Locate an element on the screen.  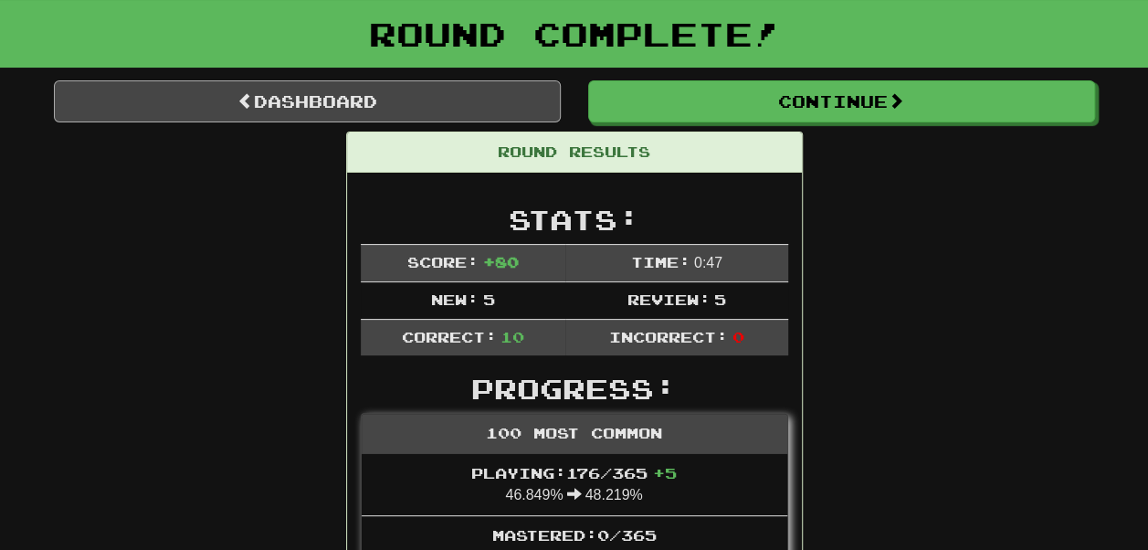
a: Dashboard is located at coordinates (307, 101).